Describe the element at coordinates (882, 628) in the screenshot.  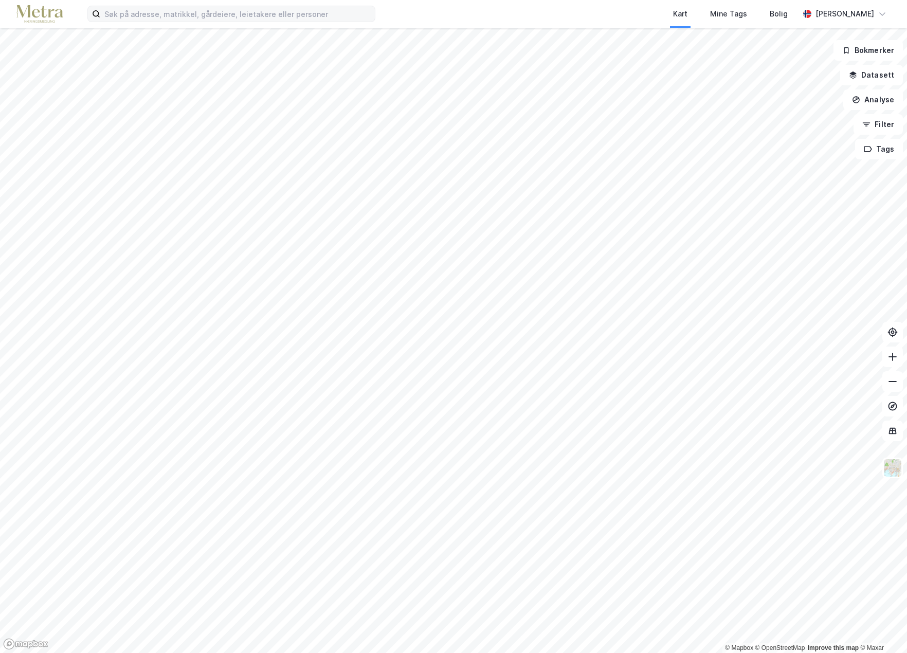
I see `div: Kontrollprogram for chat` at that location.